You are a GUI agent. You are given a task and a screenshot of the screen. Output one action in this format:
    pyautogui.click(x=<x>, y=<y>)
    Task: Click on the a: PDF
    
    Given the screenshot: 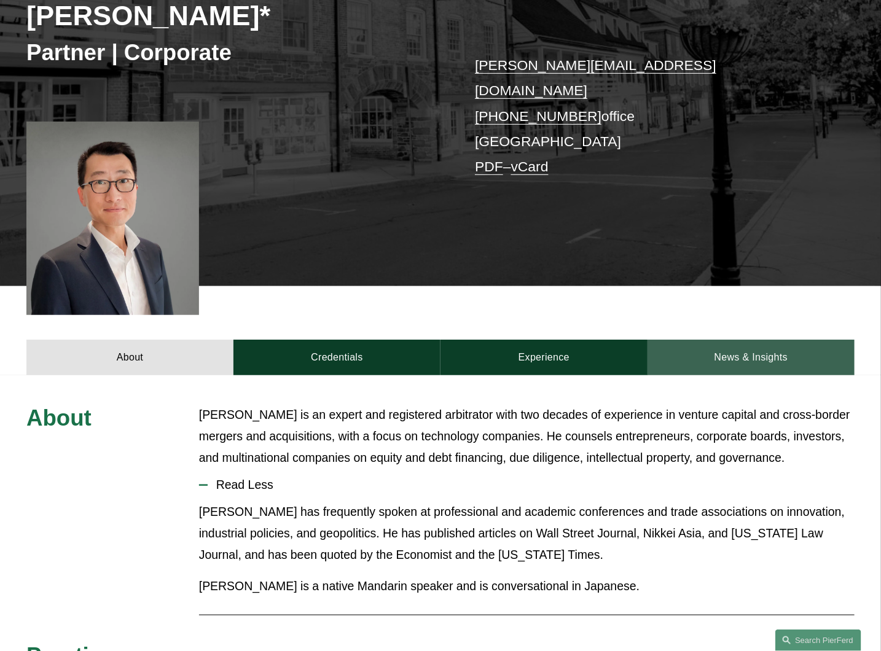 What is the action you would take?
    pyautogui.click(x=489, y=167)
    